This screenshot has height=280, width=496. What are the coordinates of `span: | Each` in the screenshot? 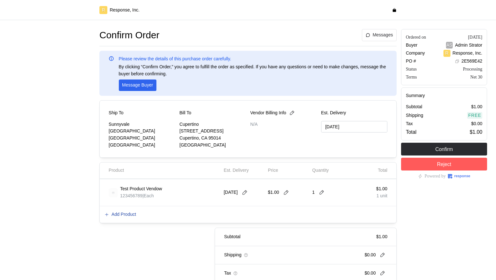 It's located at (148, 195).